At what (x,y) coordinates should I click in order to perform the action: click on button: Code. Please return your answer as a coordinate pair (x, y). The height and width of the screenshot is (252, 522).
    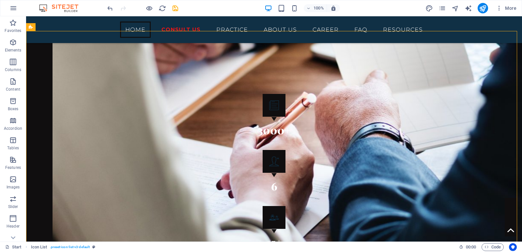
    Looking at the image, I should click on (492, 247).